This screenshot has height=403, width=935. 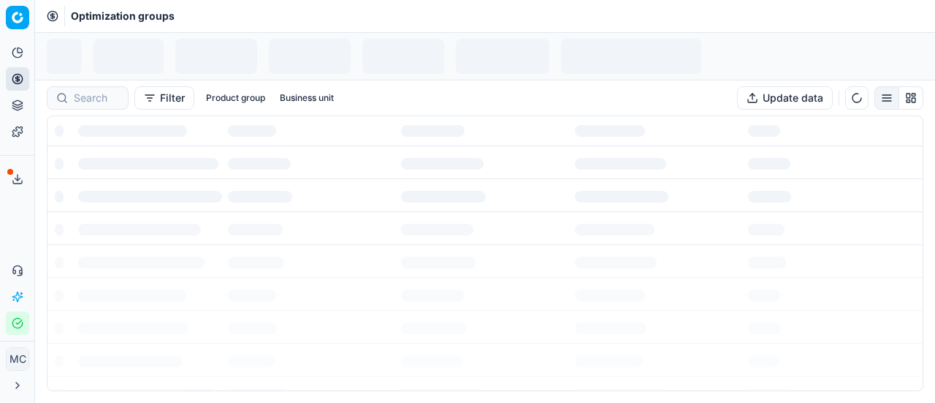 What do you see at coordinates (123, 16) in the screenshot?
I see `span: Optimization groups` at bounding box center [123, 16].